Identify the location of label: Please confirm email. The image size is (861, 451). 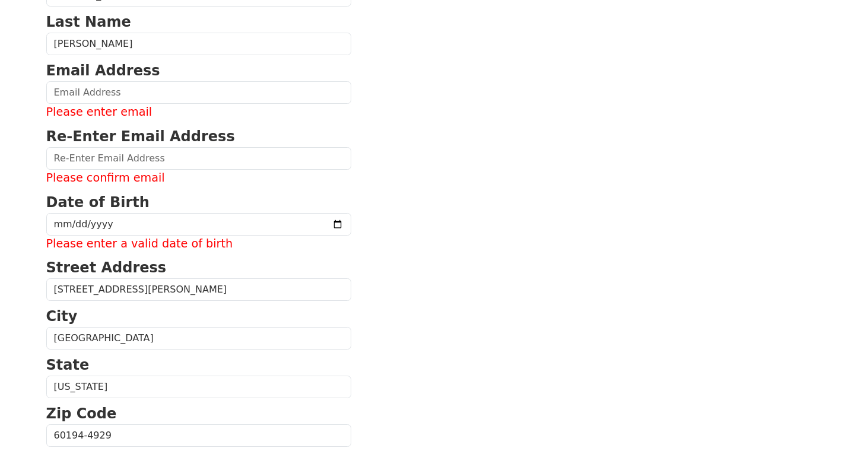
(199, 178).